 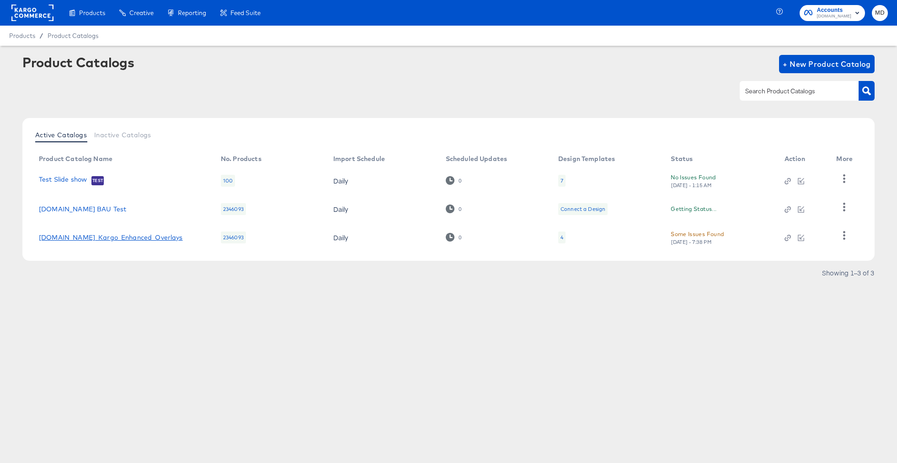 I want to click on a: Product Catalogs, so click(x=73, y=36).